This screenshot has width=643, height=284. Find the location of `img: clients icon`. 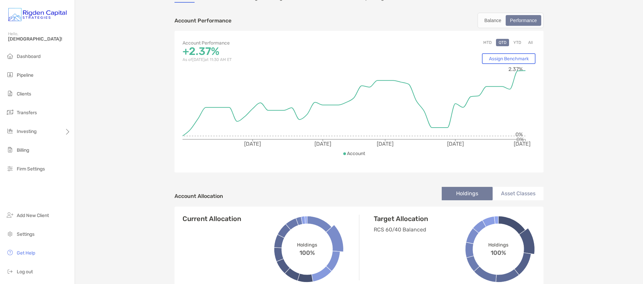

img: clients icon is located at coordinates (10, 93).